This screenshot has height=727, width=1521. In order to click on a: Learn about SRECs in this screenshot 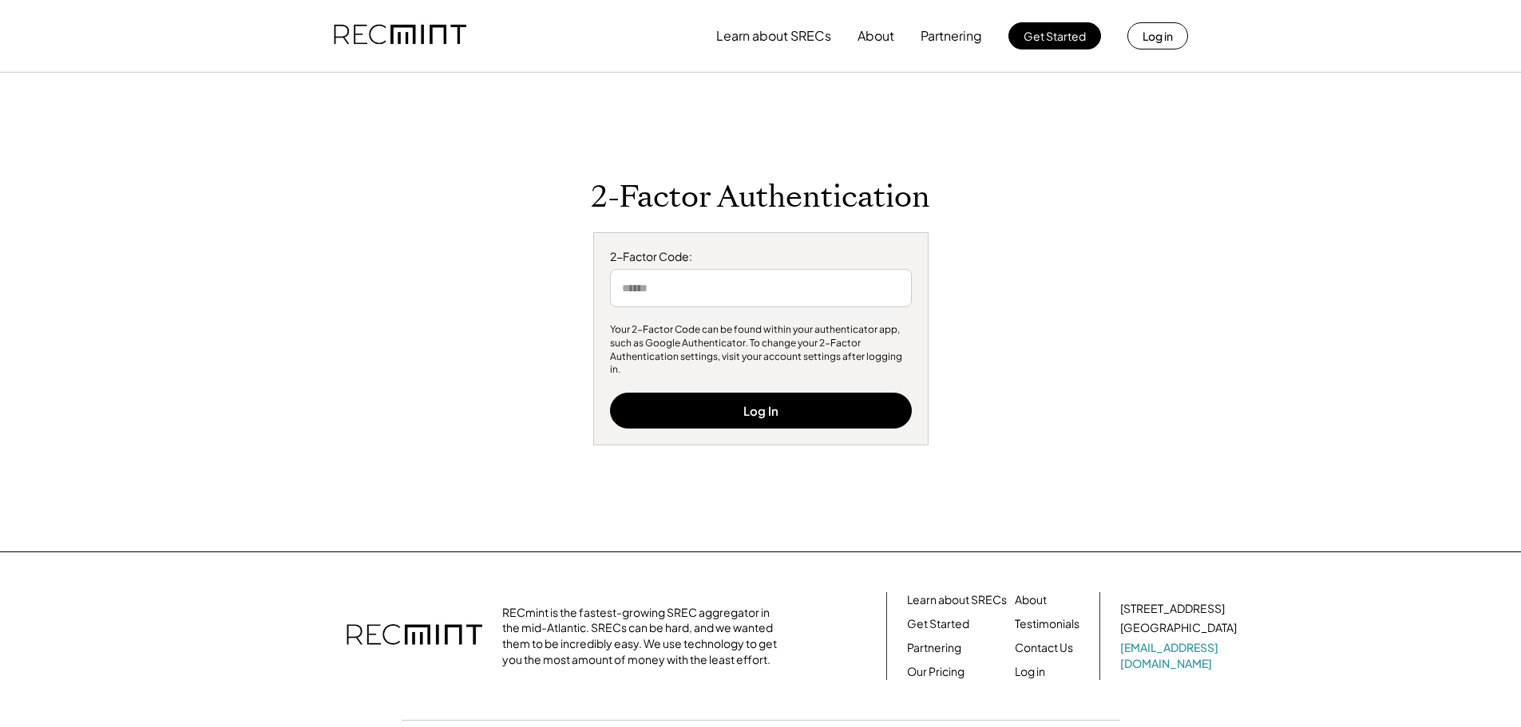, I will do `click(956, 600)`.